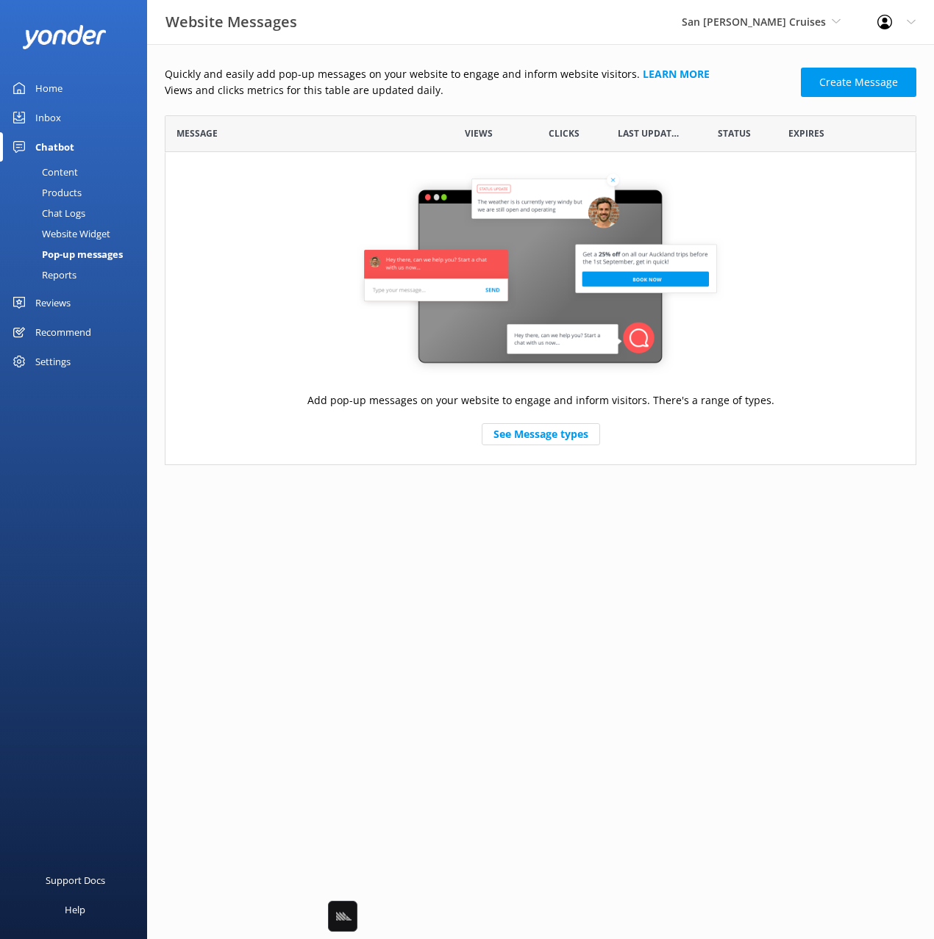 This screenshot has height=939, width=934. What do you see at coordinates (53, 362) in the screenshot?
I see `div: Settings` at bounding box center [53, 362].